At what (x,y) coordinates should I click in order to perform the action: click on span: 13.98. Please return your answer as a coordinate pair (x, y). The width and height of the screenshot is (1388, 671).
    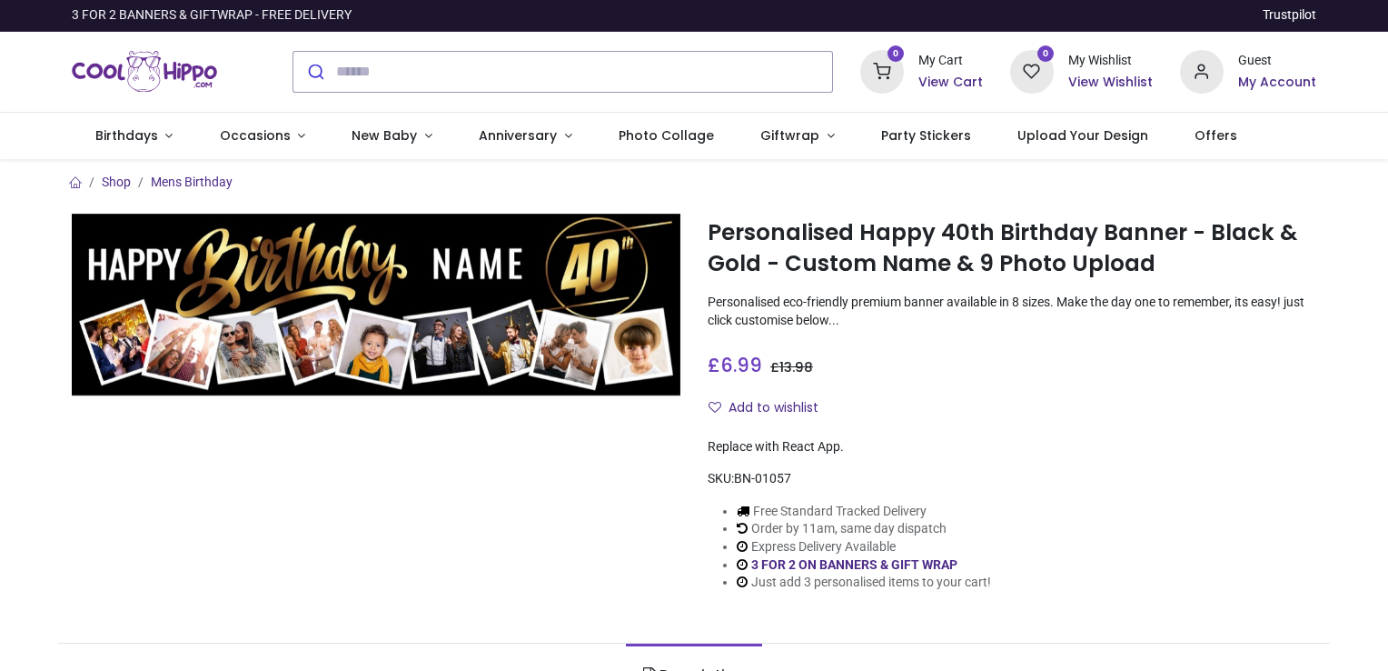
    Looking at the image, I should click on (796, 367).